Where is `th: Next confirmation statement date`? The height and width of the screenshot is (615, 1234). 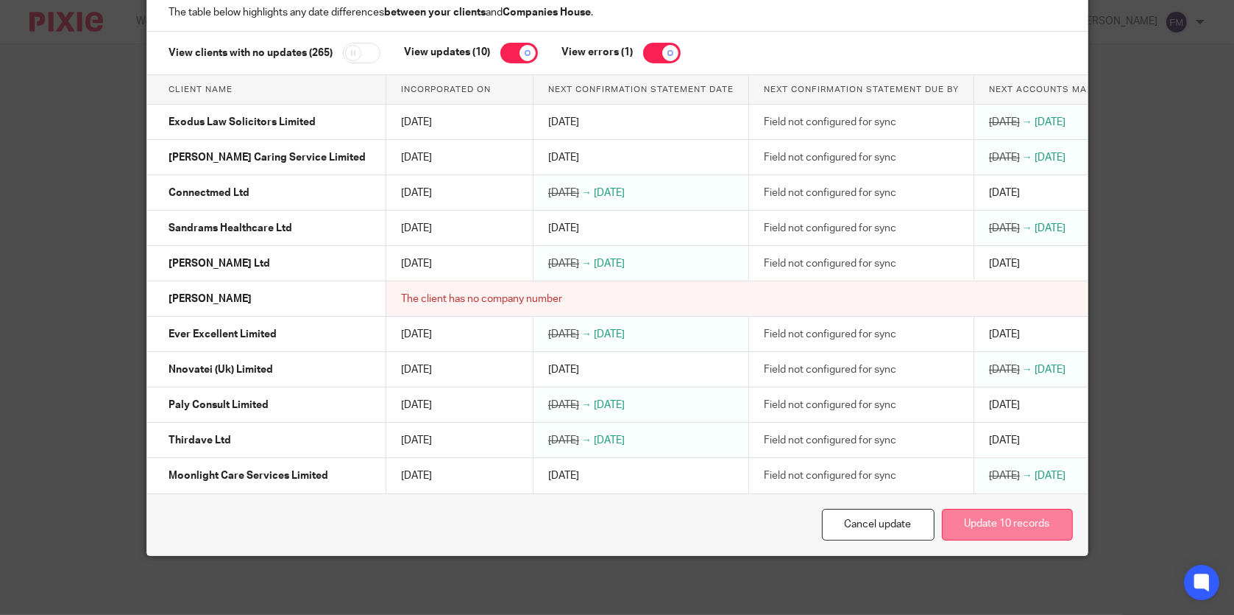 th: Next confirmation statement date is located at coordinates (641, 90).